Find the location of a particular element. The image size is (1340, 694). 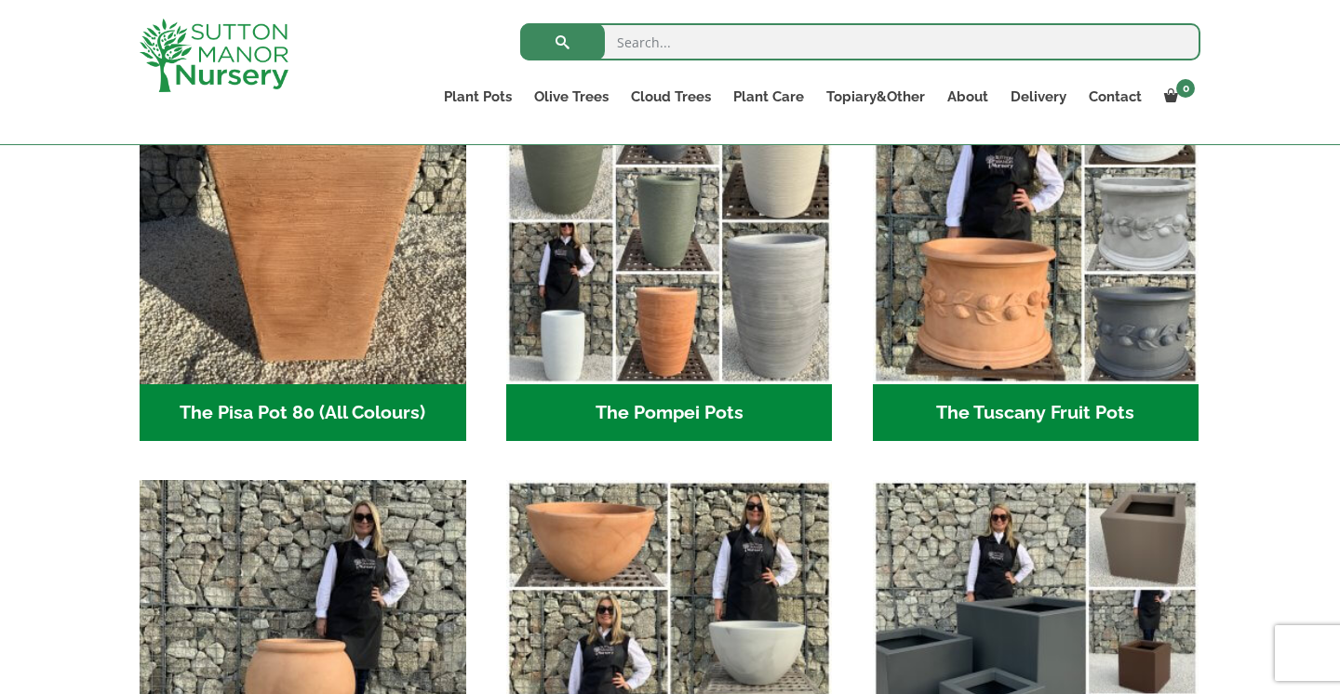

h2: The Pisa Pot 80 (All Colours) is located at coordinates (302, 413).